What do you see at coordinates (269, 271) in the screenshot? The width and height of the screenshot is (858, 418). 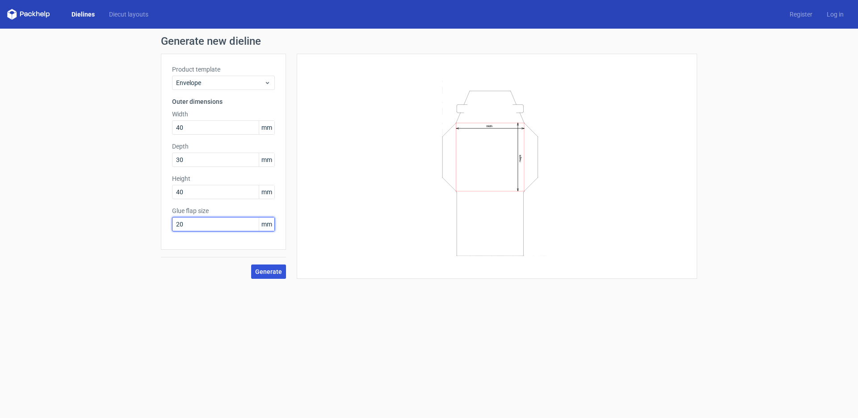 I see `button: Generate` at bounding box center [269, 271].